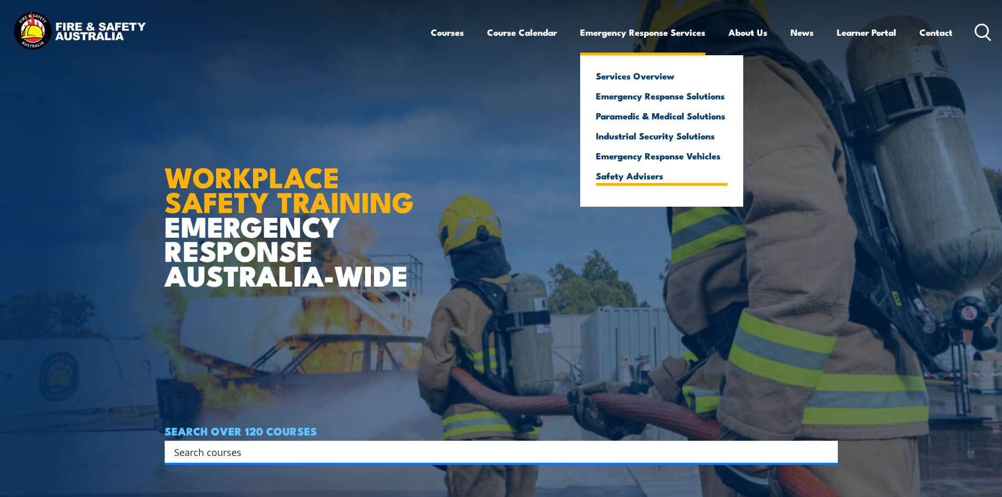  Describe the element at coordinates (522, 32) in the screenshot. I see `a: Course Calendar` at that location.